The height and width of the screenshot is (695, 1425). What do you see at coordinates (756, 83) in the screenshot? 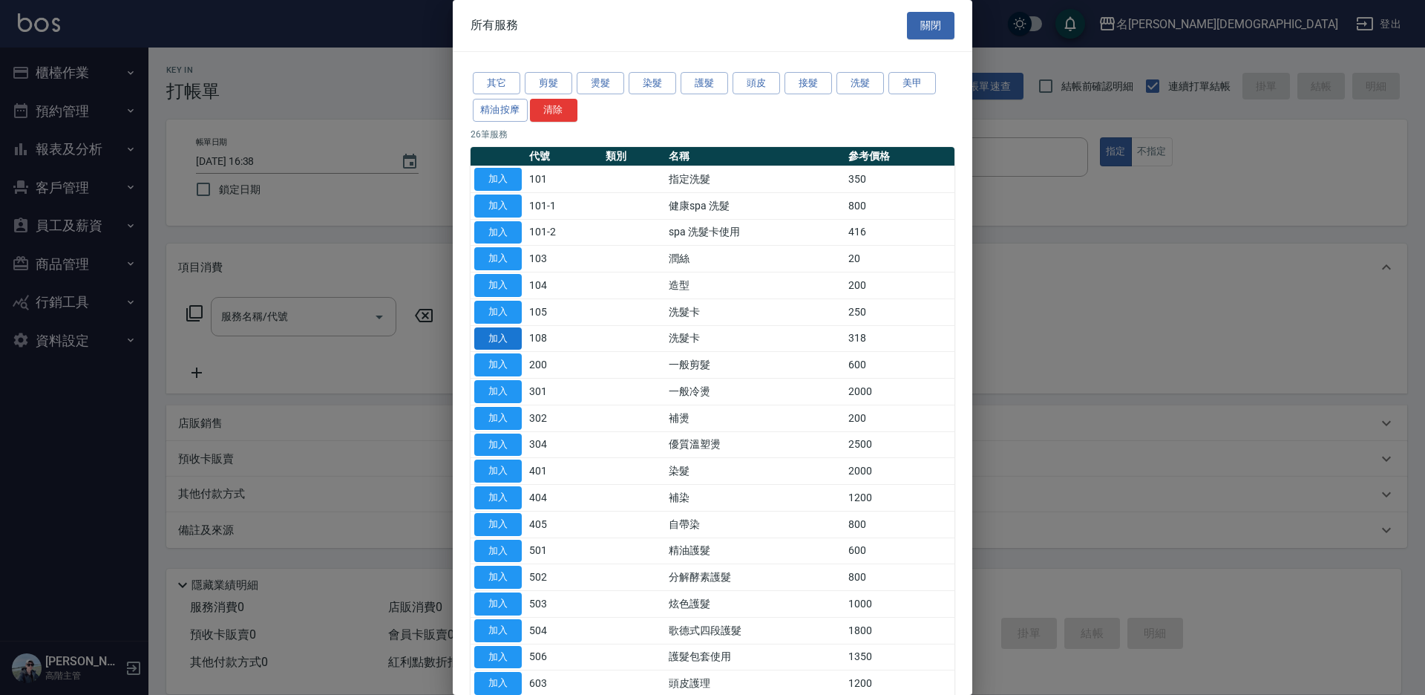
I see `button: 頭皮` at bounding box center [756, 83].